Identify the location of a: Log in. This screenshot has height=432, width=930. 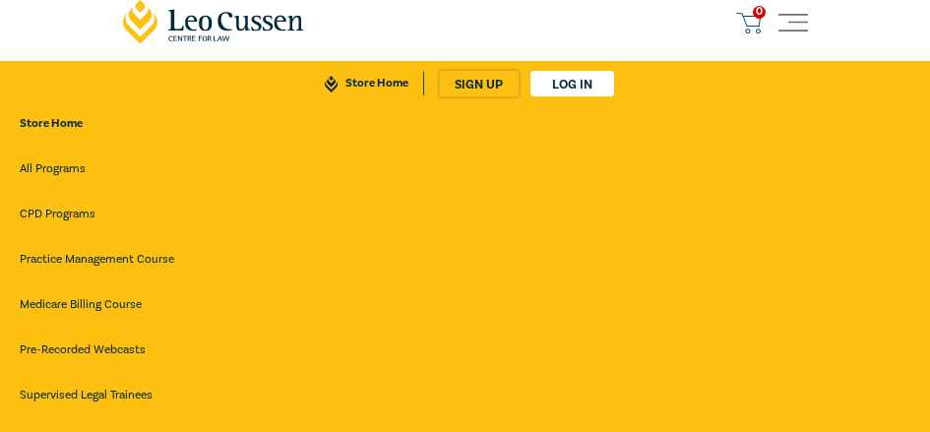
(572, 84).